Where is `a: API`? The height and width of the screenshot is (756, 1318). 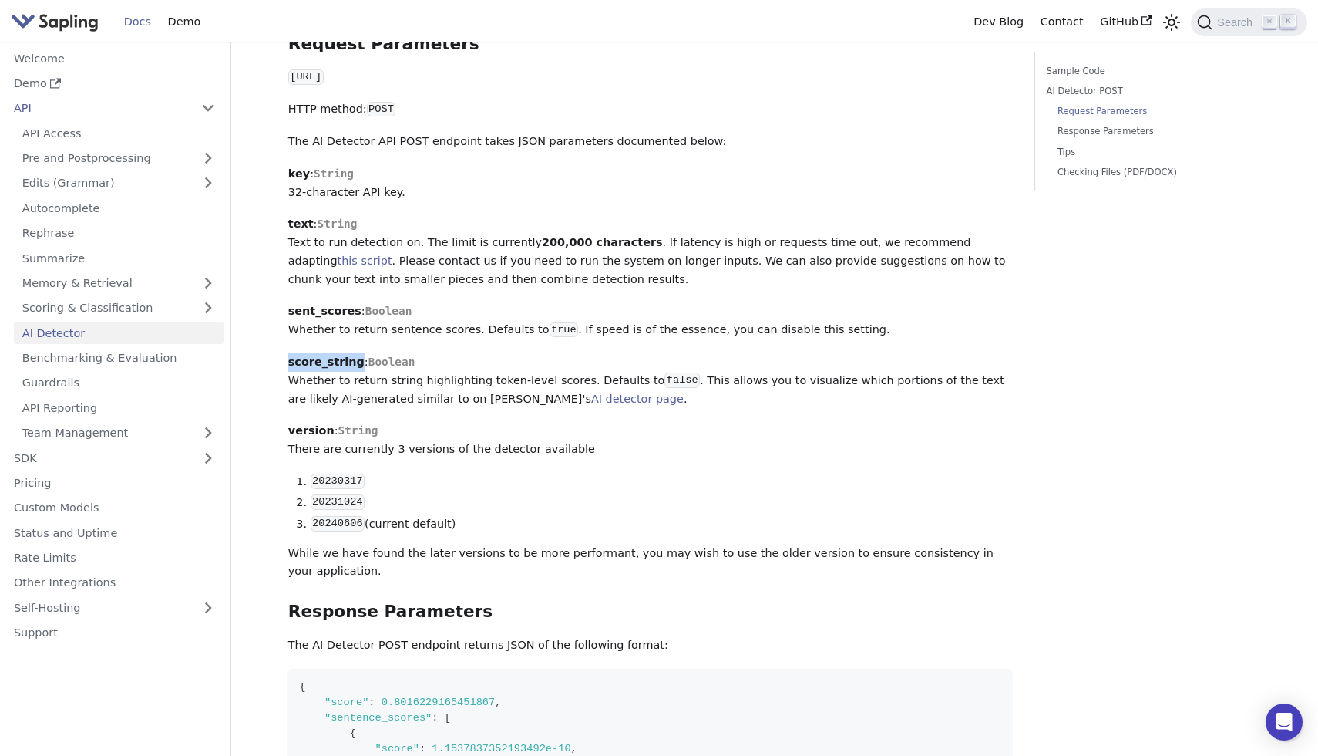 a: API is located at coordinates (99, 108).